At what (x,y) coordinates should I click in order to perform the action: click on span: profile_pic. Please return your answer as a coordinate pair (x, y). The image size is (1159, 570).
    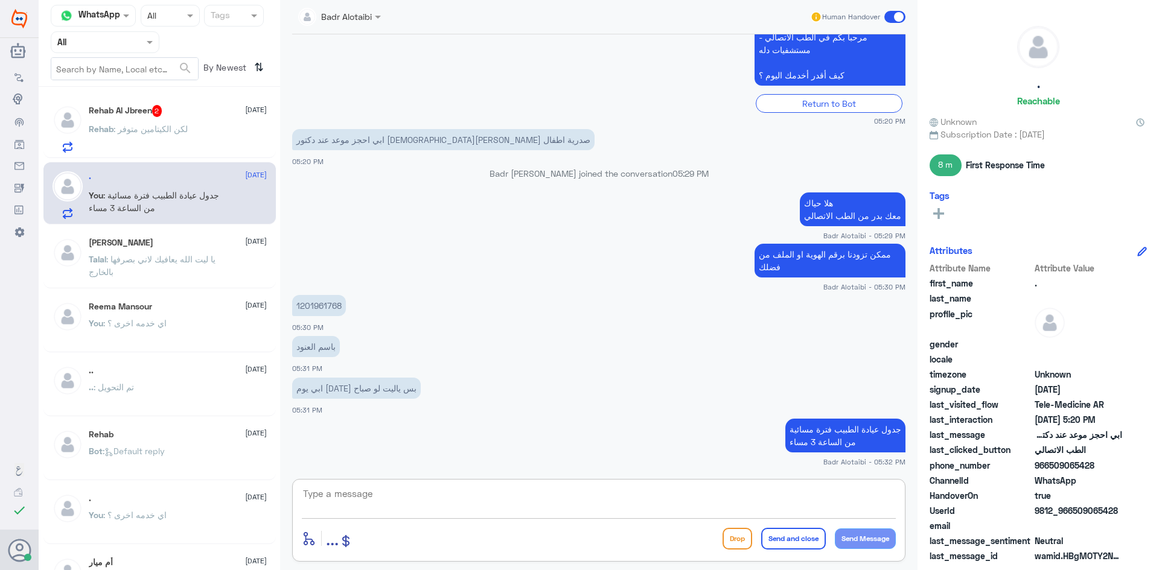
    Looking at the image, I should click on (981, 322).